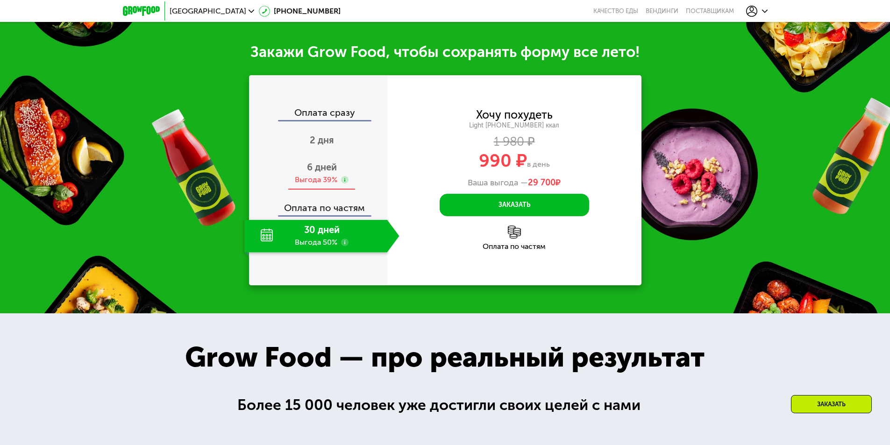 The width and height of the screenshot is (890, 445). I want to click on img: l6xcnZfty9opOoJh.png, so click(514, 232).